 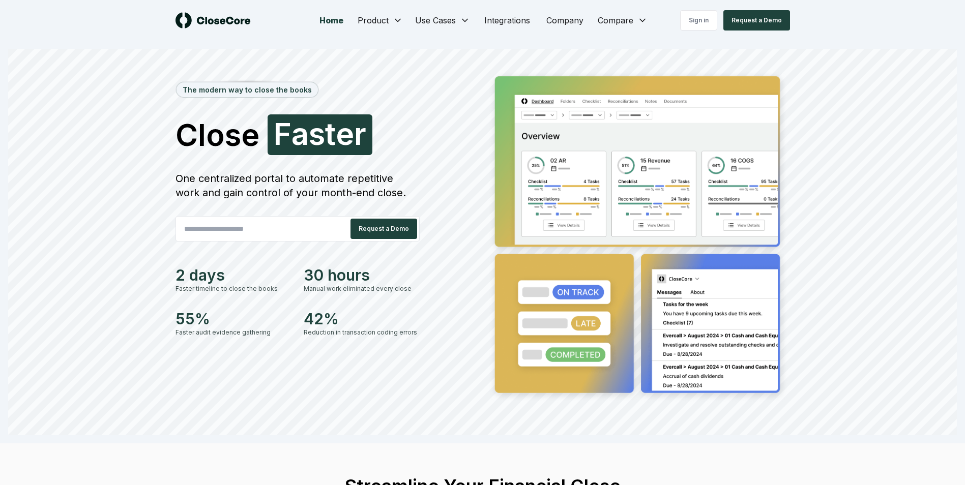 I want to click on span: s, so click(x=317, y=134).